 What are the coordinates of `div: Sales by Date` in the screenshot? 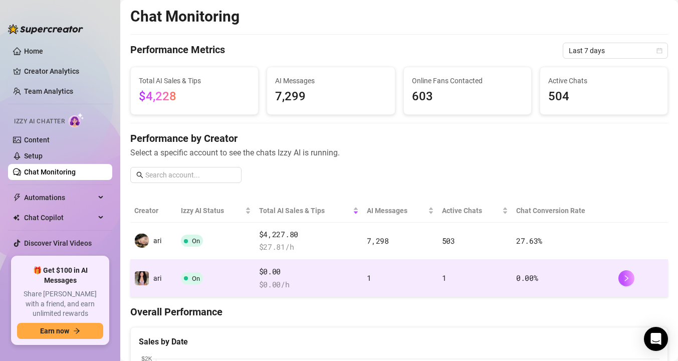 It's located at (399, 341).